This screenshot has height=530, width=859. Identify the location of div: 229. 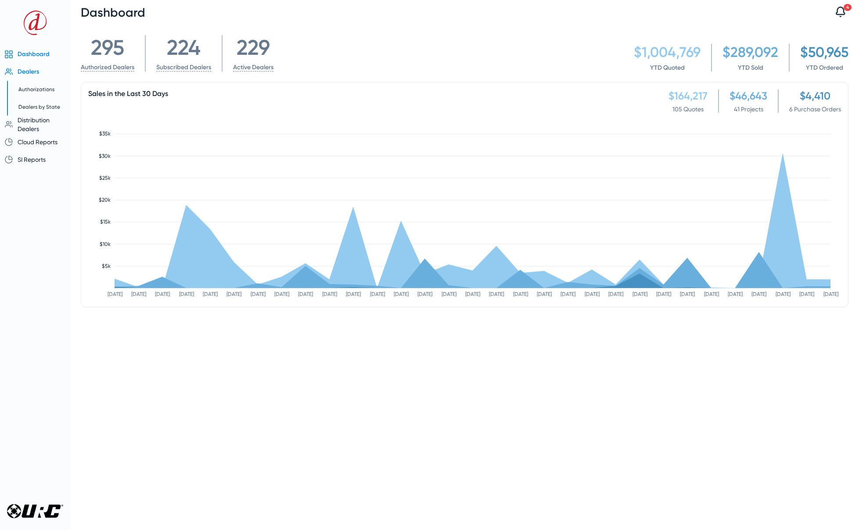
(253, 47).